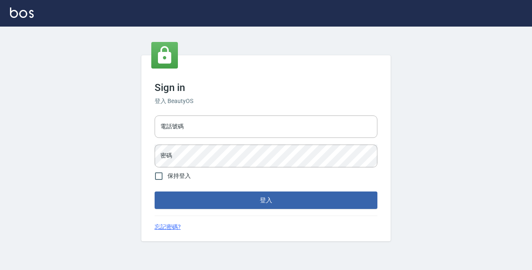 This screenshot has height=270, width=532. Describe the element at coordinates (168, 227) in the screenshot. I see `a: 忘記密碼?` at that location.